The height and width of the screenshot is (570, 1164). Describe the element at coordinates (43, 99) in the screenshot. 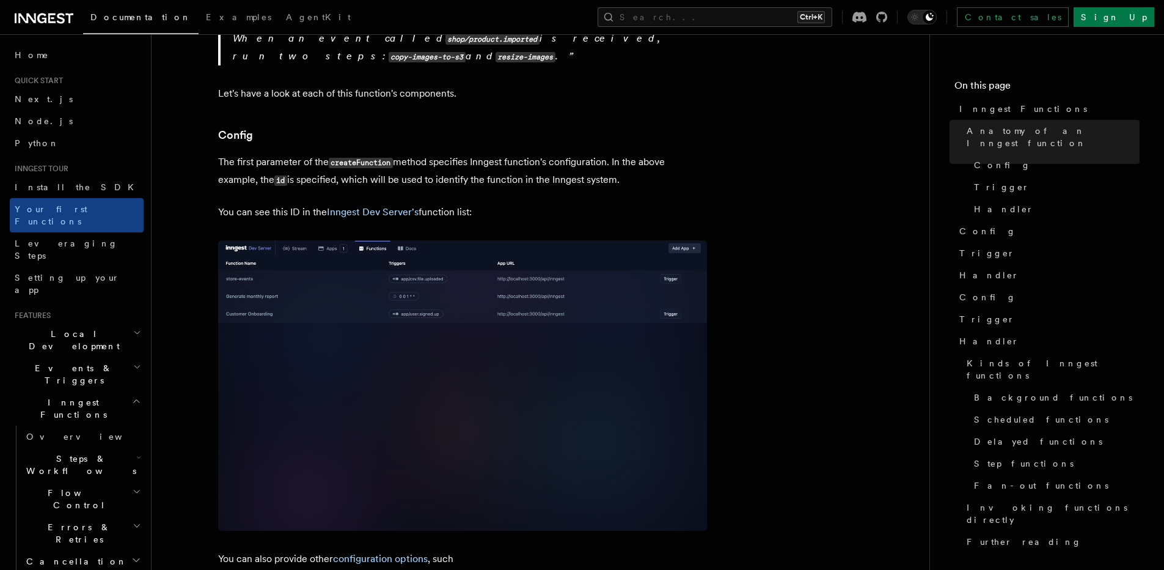

I see `span: Next.js` at that location.